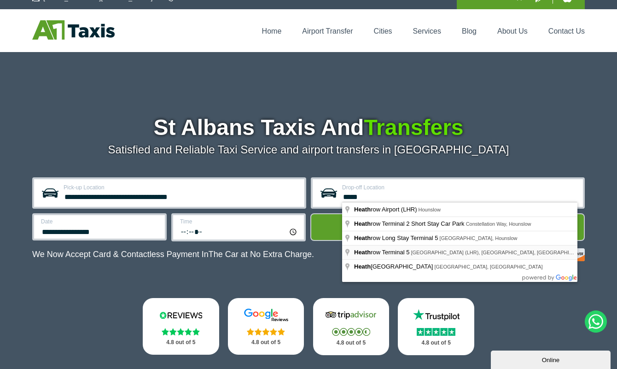 The width and height of the screenshot is (617, 369). What do you see at coordinates (410, 223) in the screenshot?
I see `span: row Terminal 2 Short Stay Car Park` at bounding box center [410, 223].